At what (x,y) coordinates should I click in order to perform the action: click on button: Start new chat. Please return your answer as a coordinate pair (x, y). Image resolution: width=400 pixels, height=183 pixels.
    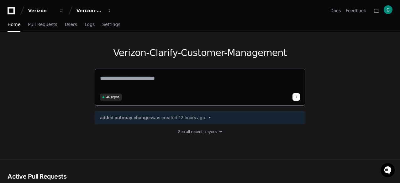
    Looking at the image, I should click on (110, 52).